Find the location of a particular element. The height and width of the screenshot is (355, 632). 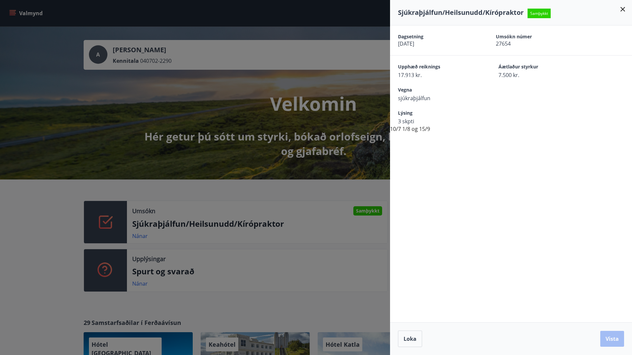

span: Upphæð reiknings is located at coordinates (437, 67).